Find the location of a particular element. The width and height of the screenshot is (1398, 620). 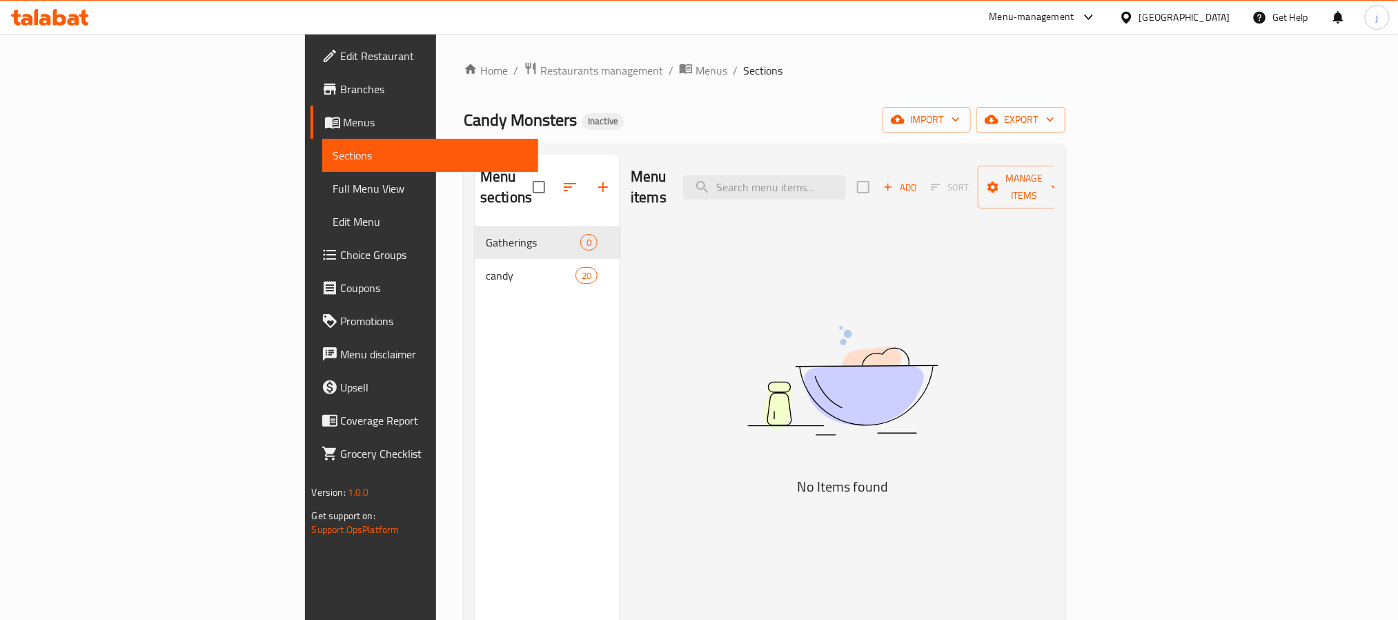

span: export is located at coordinates (1020, 119).